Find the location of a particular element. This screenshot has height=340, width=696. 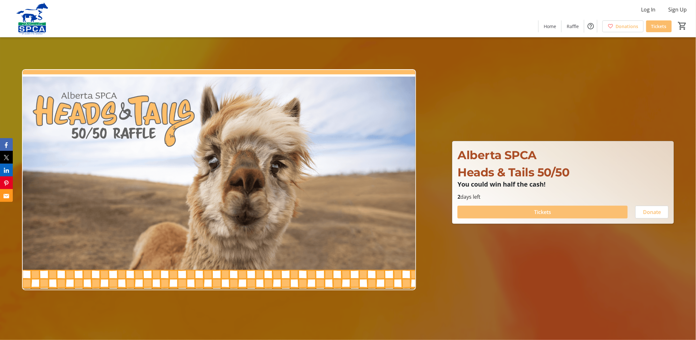

a: Home is located at coordinates (550, 26).